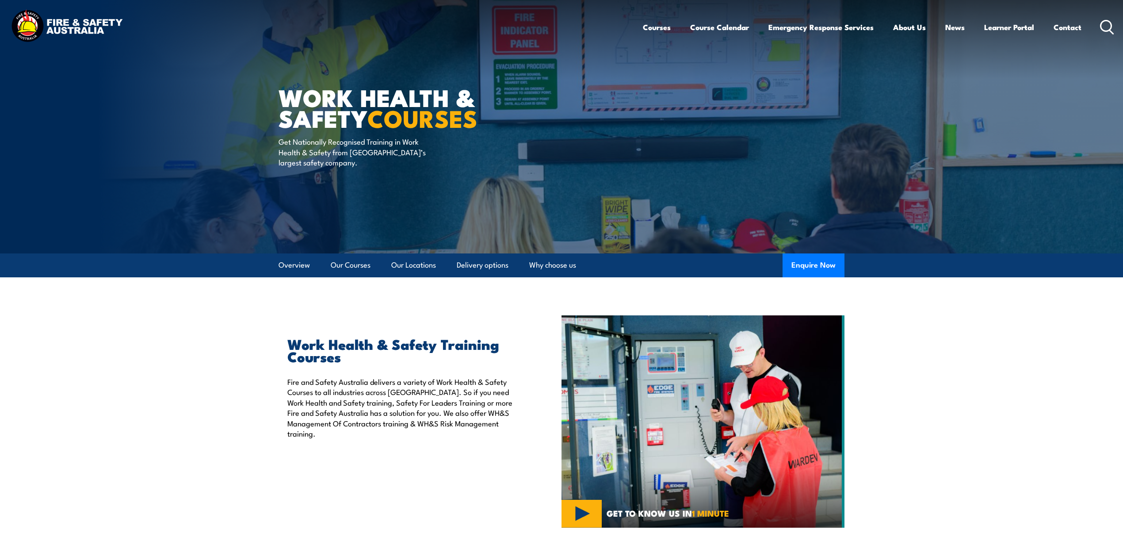  What do you see at coordinates (1067, 27) in the screenshot?
I see `a: Contact` at bounding box center [1067, 27].